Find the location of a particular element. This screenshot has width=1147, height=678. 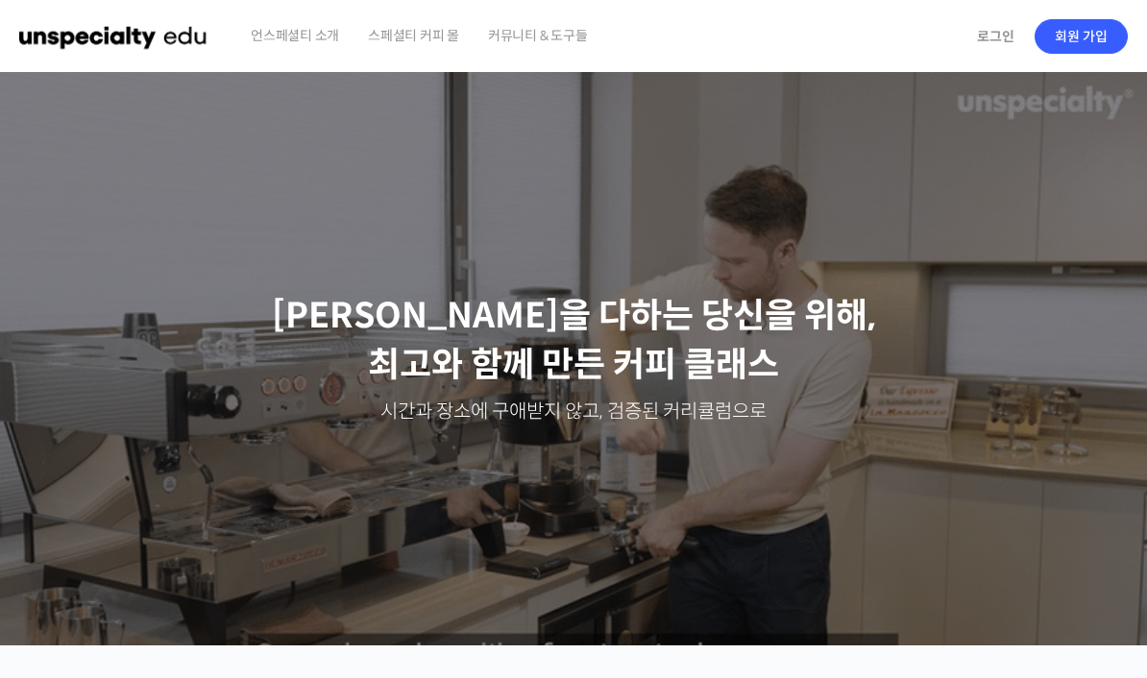

a: 대화 is located at coordinates (187, 543).